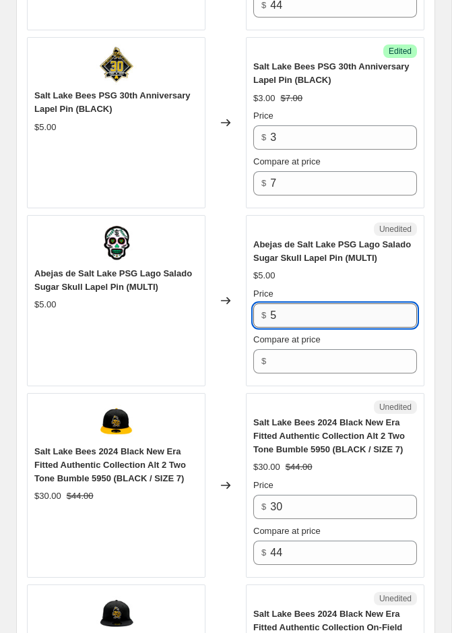  What do you see at coordinates (400, 51) in the screenshot?
I see `span: Edited` at bounding box center [400, 51].